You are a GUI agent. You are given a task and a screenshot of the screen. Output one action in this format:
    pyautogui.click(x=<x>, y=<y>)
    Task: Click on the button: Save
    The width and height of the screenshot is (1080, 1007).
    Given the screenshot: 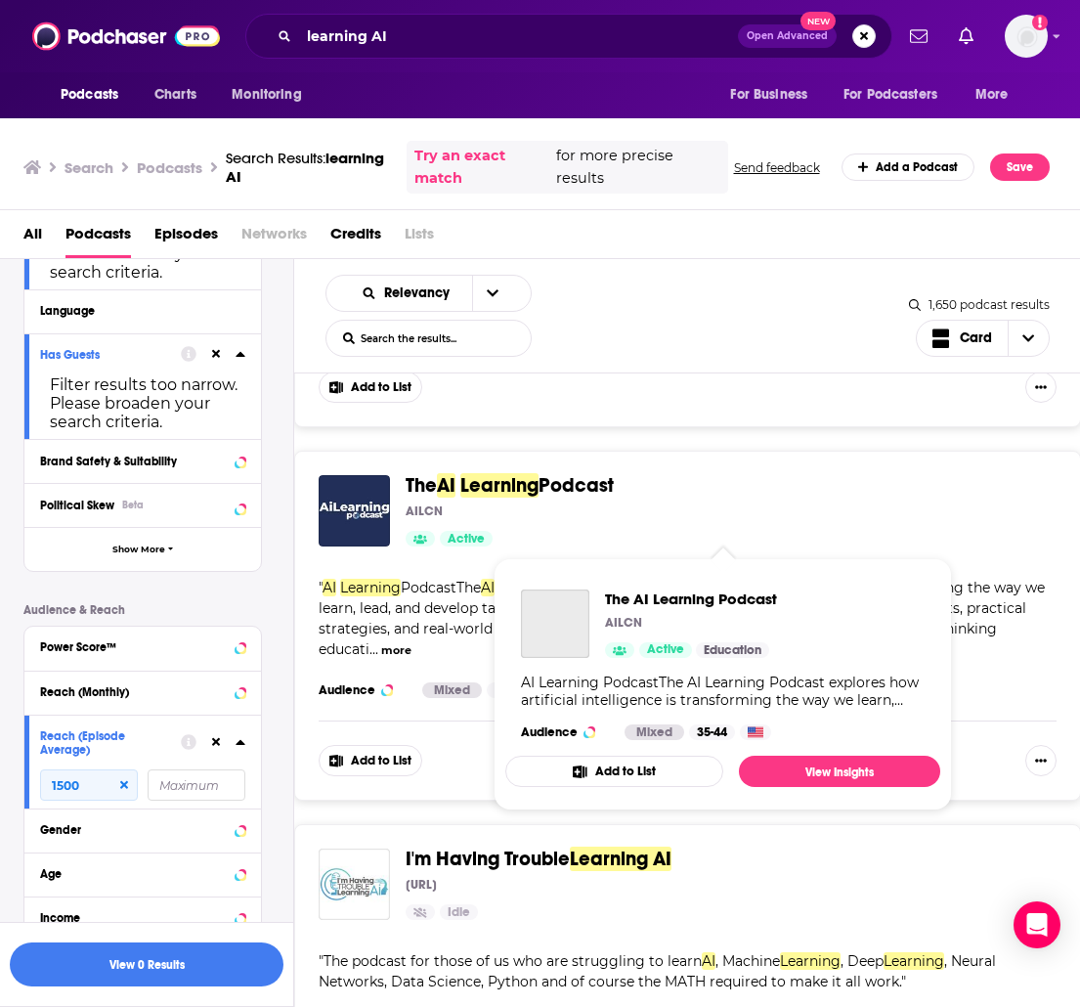 What is the action you would take?
    pyautogui.click(x=1020, y=167)
    